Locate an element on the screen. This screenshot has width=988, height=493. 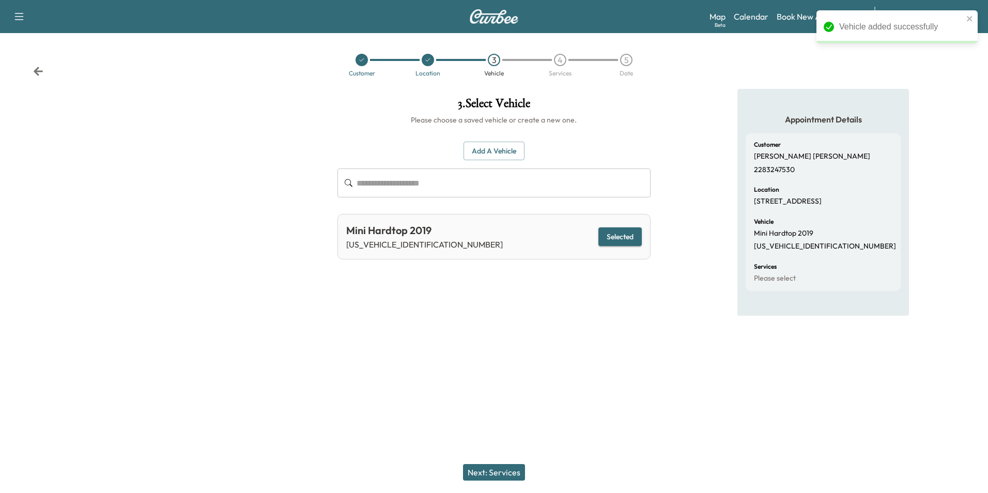
div: 3 is located at coordinates (494, 60).